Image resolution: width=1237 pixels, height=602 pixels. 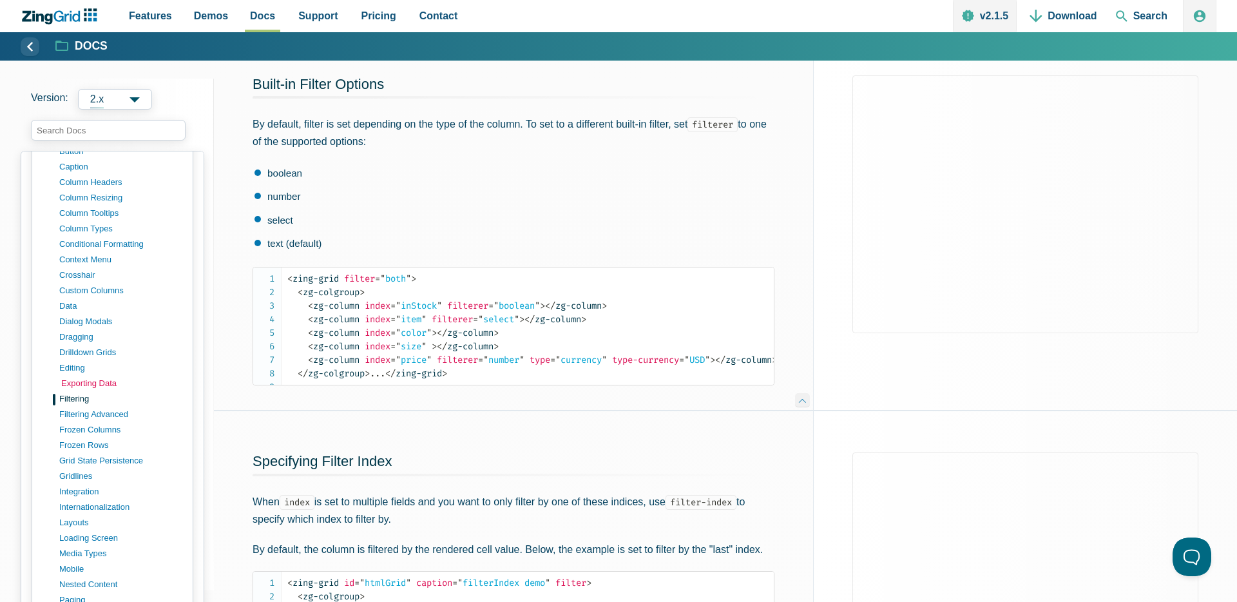 What do you see at coordinates (121, 322) in the screenshot?
I see `a: dialog modals` at bounding box center [121, 322].